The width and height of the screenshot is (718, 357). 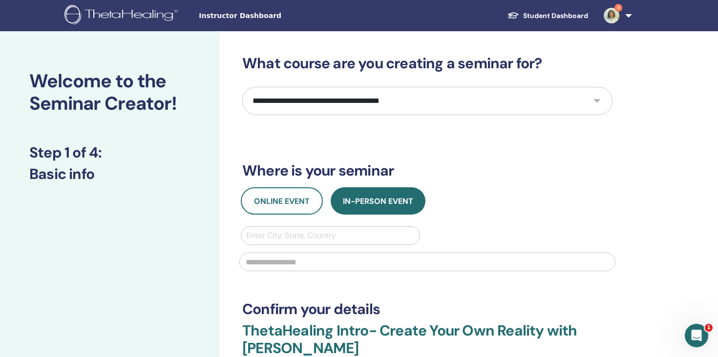 I want to click on h3: Where is your seminar, so click(x=427, y=171).